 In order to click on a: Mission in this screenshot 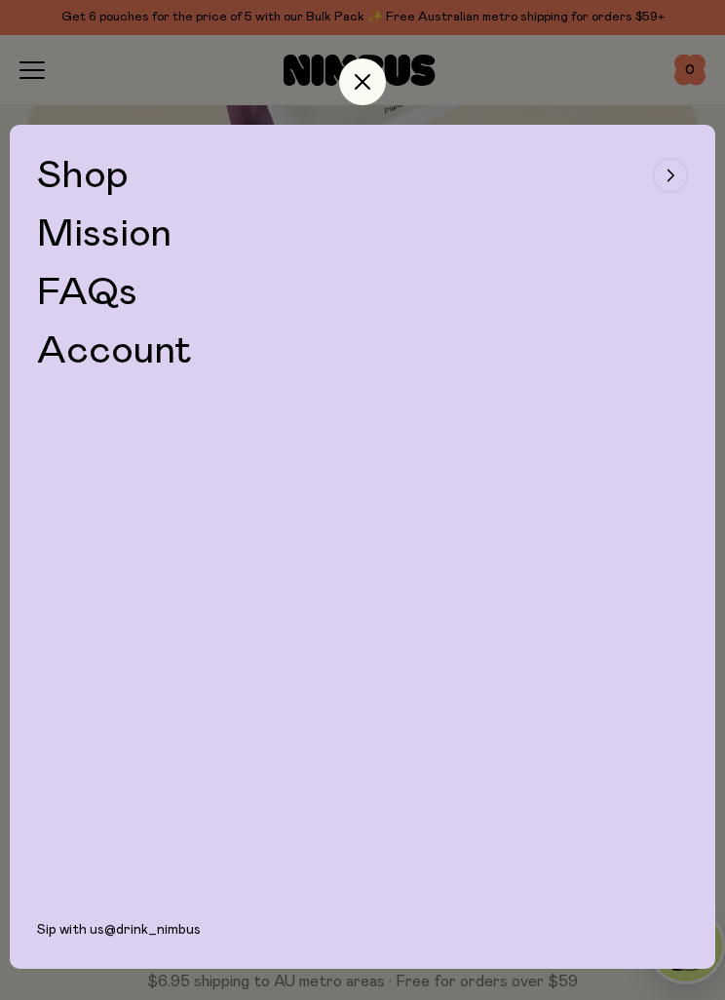, I will do `click(104, 234)`.